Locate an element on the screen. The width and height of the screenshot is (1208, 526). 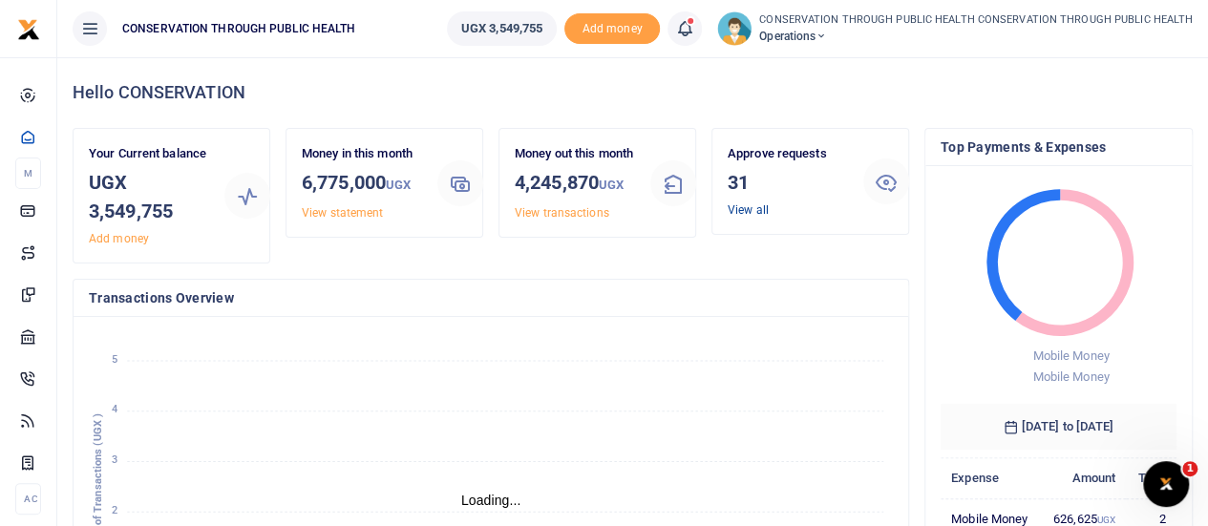
th: Amount is located at coordinates (1082, 477).